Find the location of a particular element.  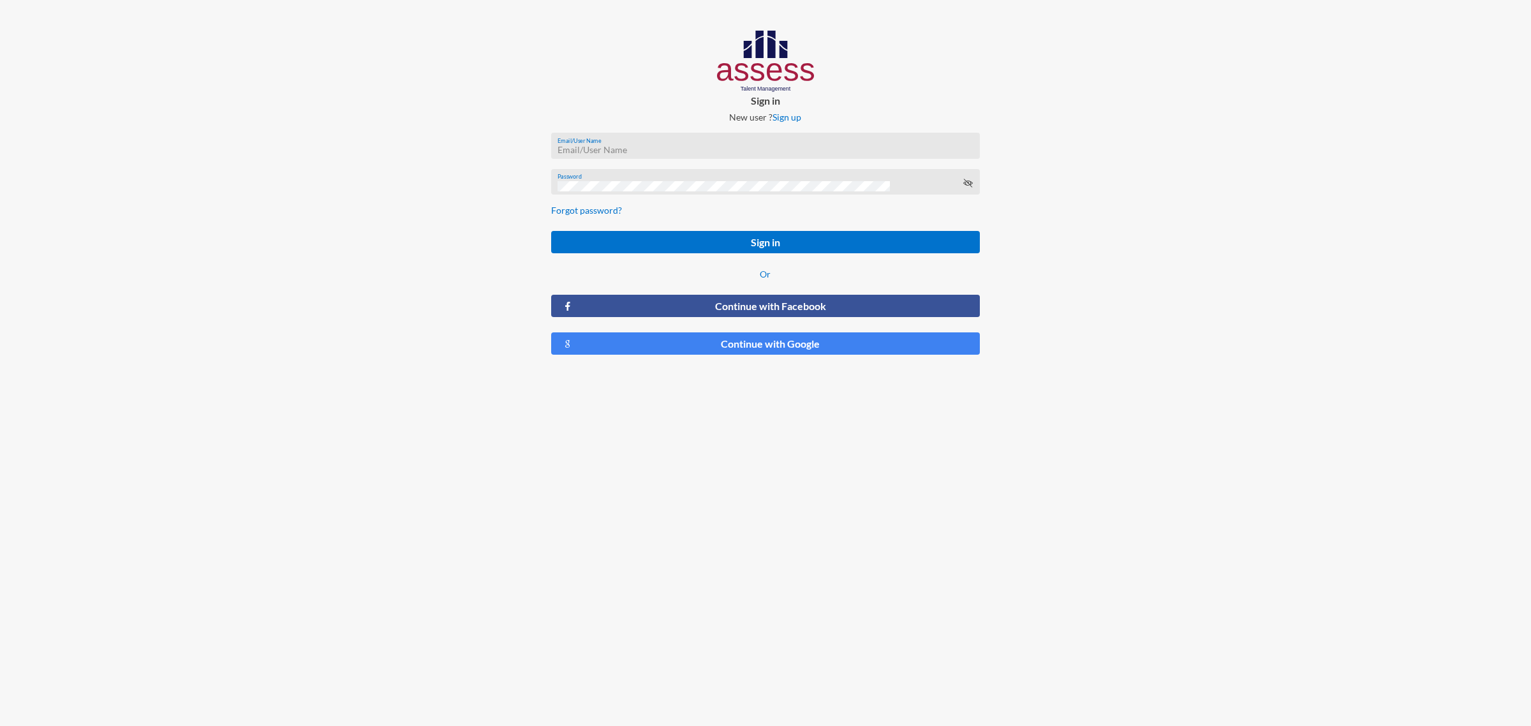

button: Sign in is located at coordinates (765, 242).